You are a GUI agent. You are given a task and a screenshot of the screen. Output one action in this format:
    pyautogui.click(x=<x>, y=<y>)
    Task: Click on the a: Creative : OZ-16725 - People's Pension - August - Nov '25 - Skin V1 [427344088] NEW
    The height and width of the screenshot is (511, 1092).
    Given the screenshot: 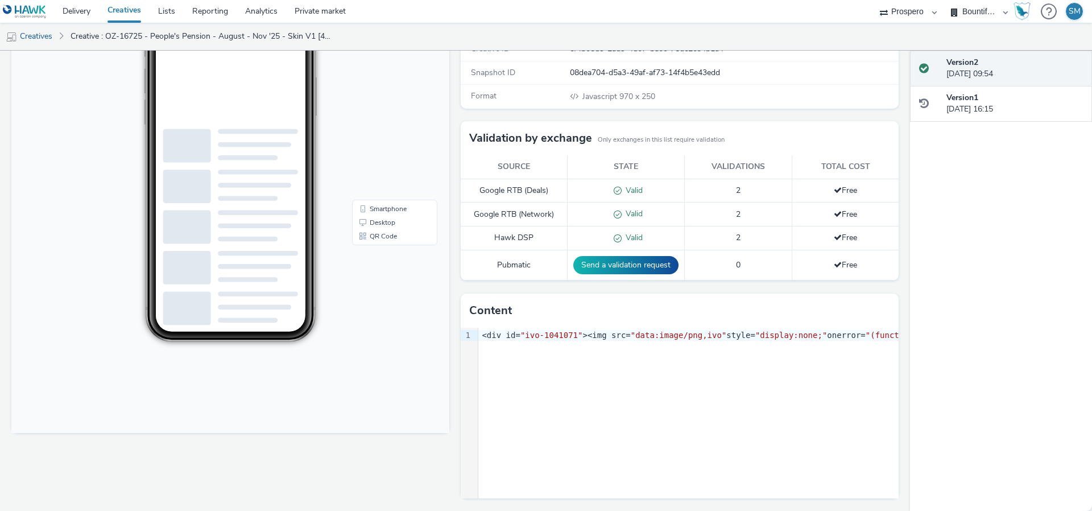 What is the action you would take?
    pyautogui.click(x=201, y=36)
    